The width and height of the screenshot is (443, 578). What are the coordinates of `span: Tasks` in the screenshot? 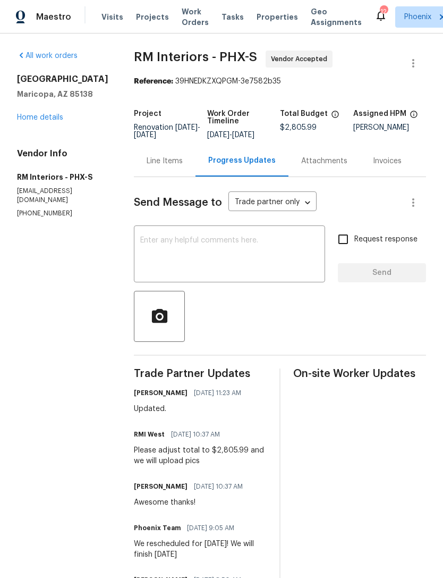 It's located at (233, 17).